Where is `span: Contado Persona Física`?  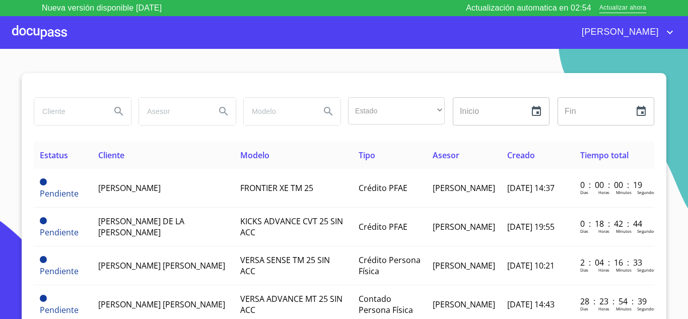 span: Contado Persona Física is located at coordinates (386, 304).